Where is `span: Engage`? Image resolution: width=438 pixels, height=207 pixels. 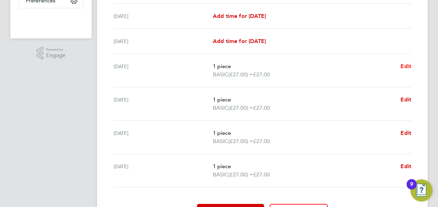
span: Engage is located at coordinates (56, 55).